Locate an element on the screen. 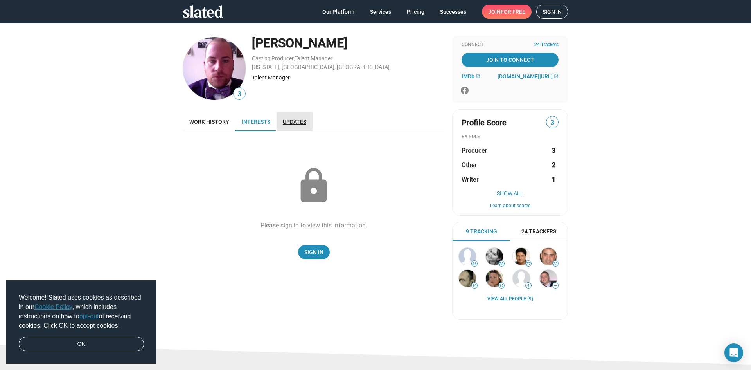 The height and width of the screenshot is (370, 751). span: 36 is located at coordinates (475, 264).